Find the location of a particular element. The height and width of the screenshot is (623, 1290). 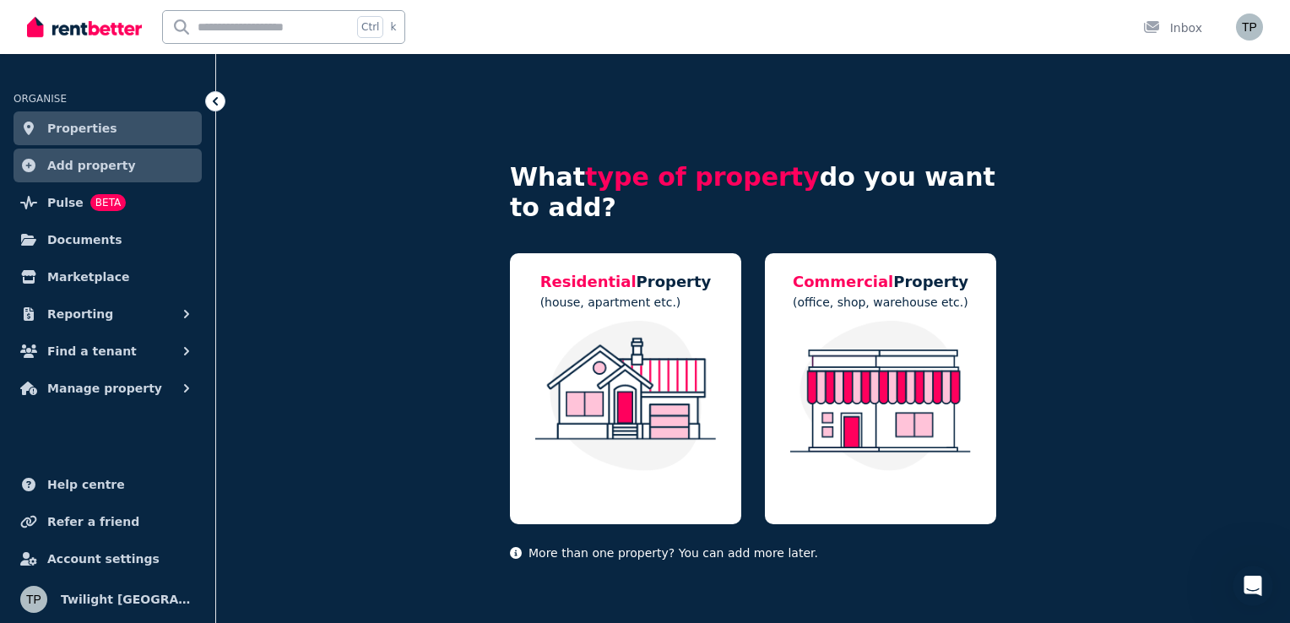

span: type of property is located at coordinates (702, 176).